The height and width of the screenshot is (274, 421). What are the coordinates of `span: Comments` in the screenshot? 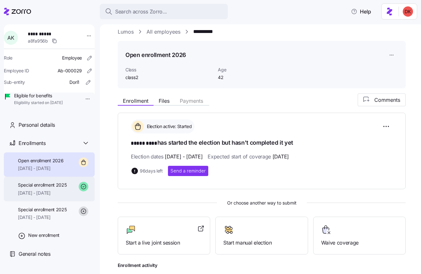 It's located at (387, 100).